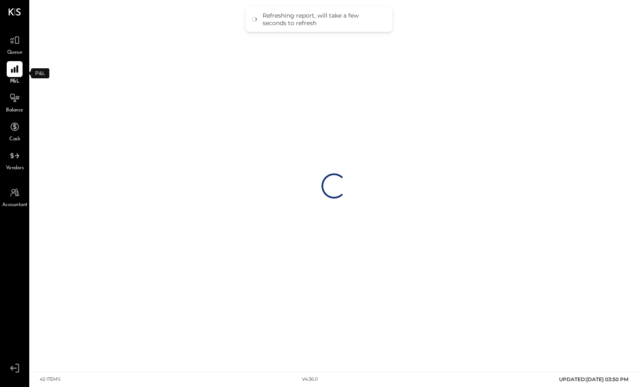  What do you see at coordinates (15, 102) in the screenshot?
I see `a: Balance` at bounding box center [15, 102].